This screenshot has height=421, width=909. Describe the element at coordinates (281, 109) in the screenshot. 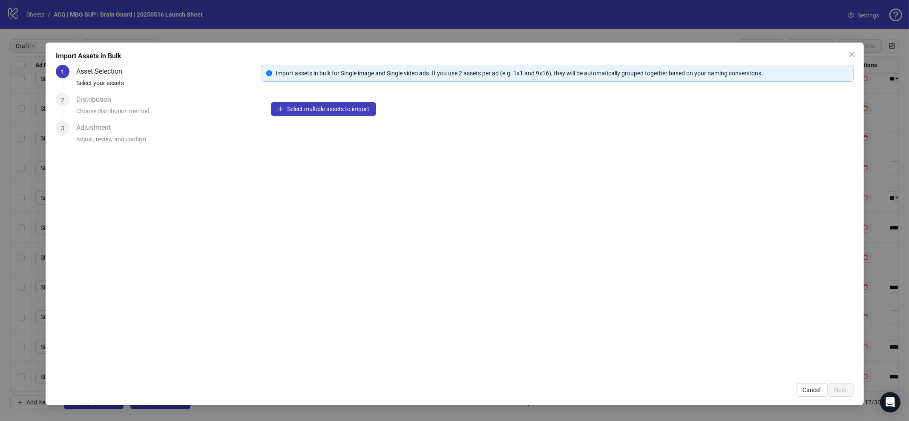

I see `span: plus` at that location.